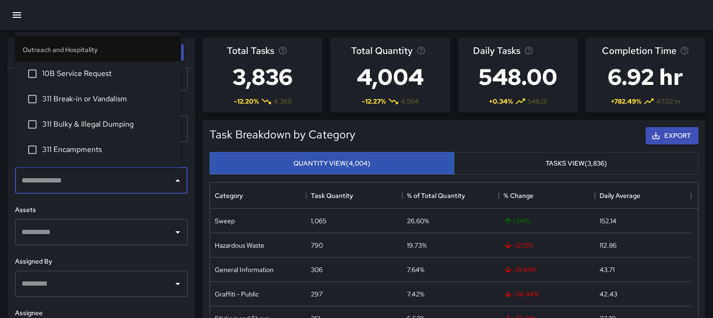 The image size is (713, 318). I want to click on span: Total Quantity, so click(382, 51).